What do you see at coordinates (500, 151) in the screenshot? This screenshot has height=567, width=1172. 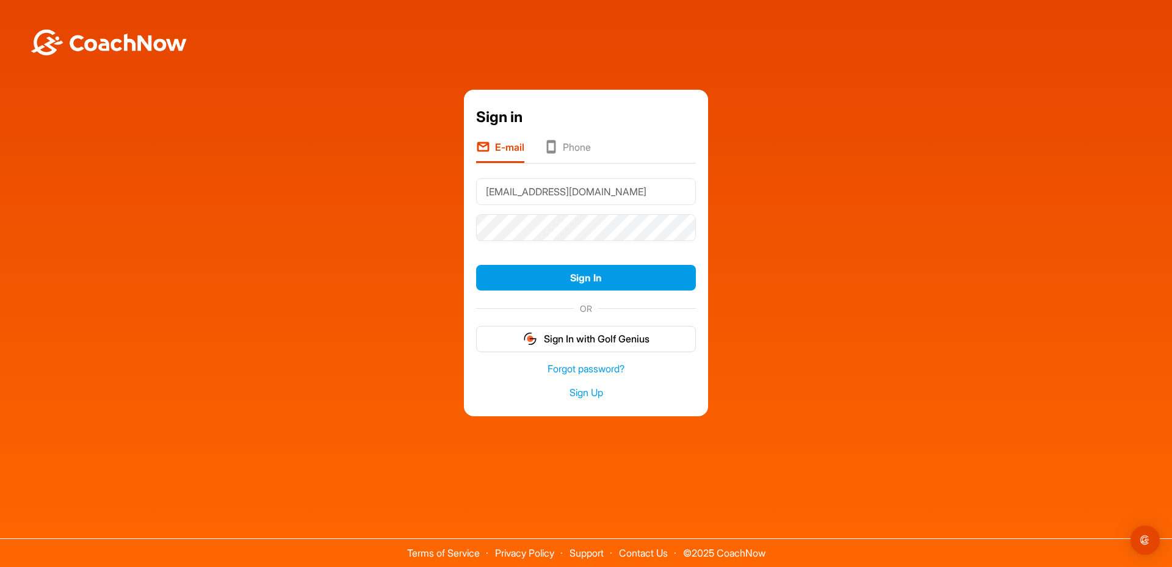 I see `li: E-mail` at bounding box center [500, 151].